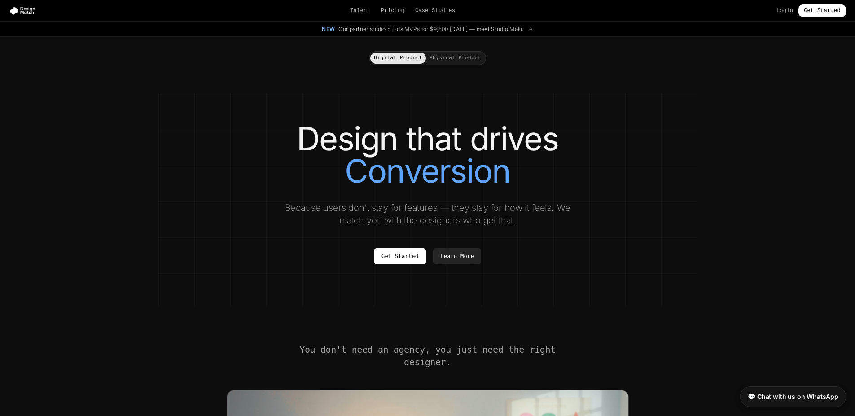  Describe the element at coordinates (793, 397) in the screenshot. I see `a: 💬 Chat with us on WhatsApp` at that location.